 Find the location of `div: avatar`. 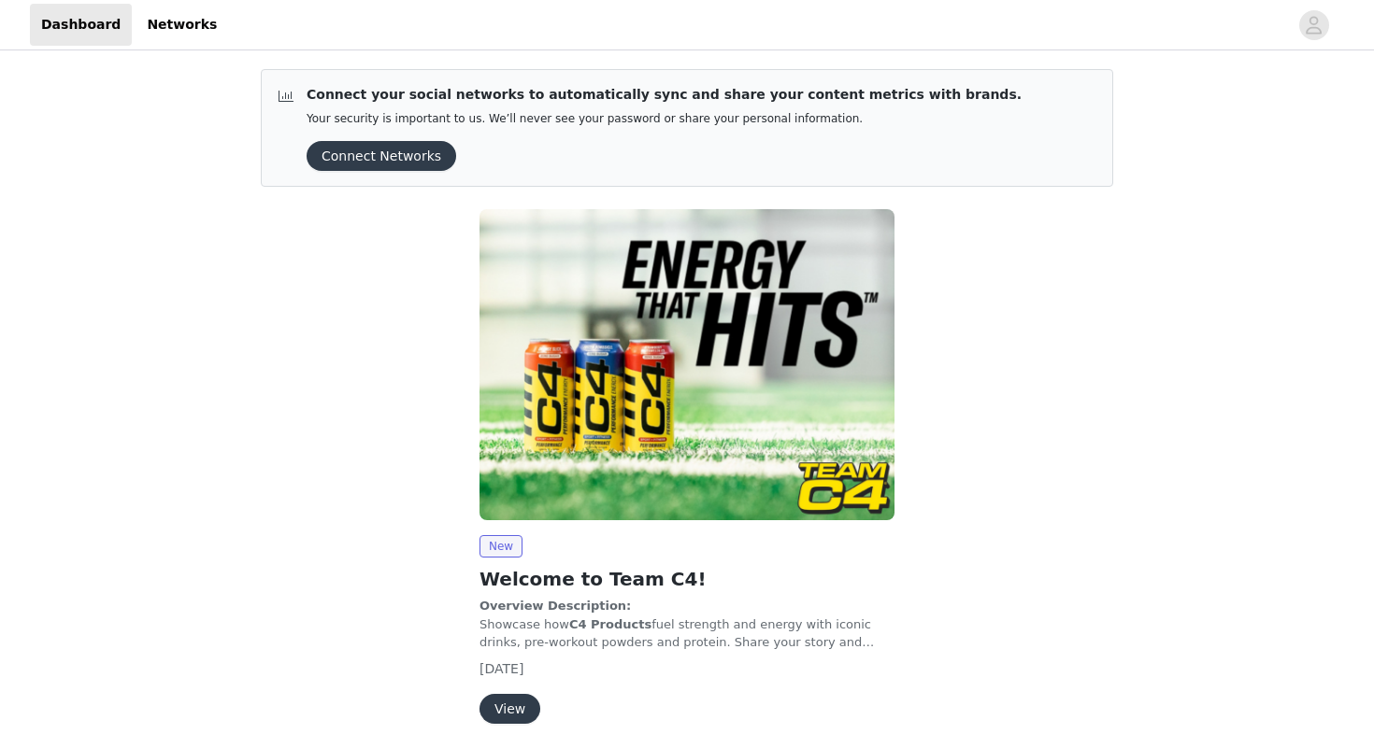

div: avatar is located at coordinates (1313, 25).